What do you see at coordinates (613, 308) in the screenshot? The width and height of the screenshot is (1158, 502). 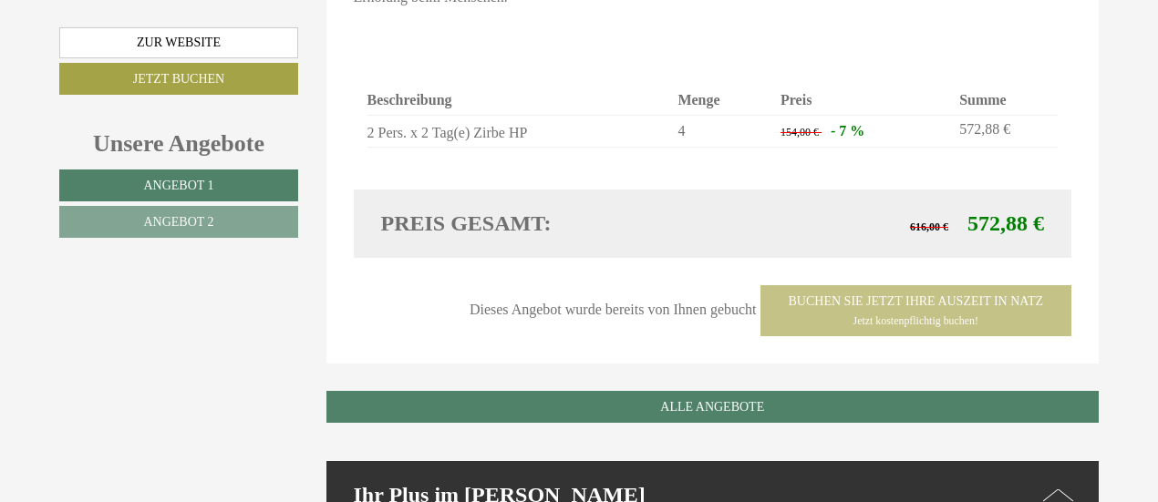 I see `span: Dieses Angebot wurde bereits von Ihnen gebucht` at bounding box center [613, 308].